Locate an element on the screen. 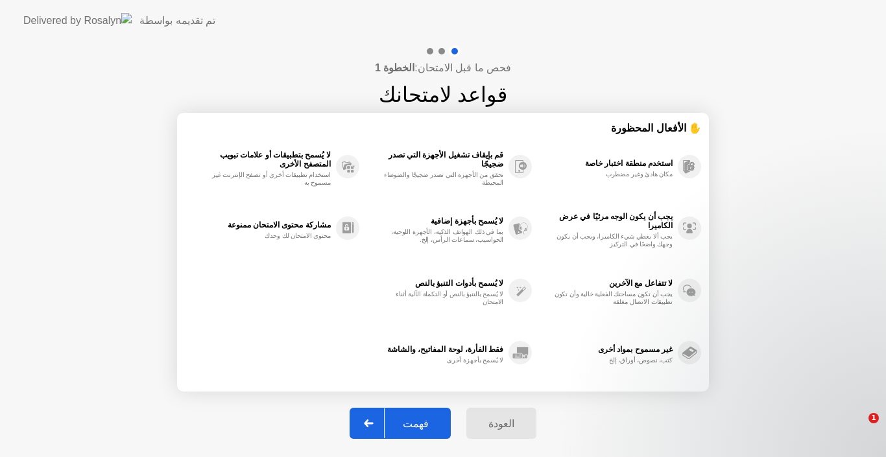 The width and height of the screenshot is (886, 457). button: العودة is located at coordinates (502, 424).